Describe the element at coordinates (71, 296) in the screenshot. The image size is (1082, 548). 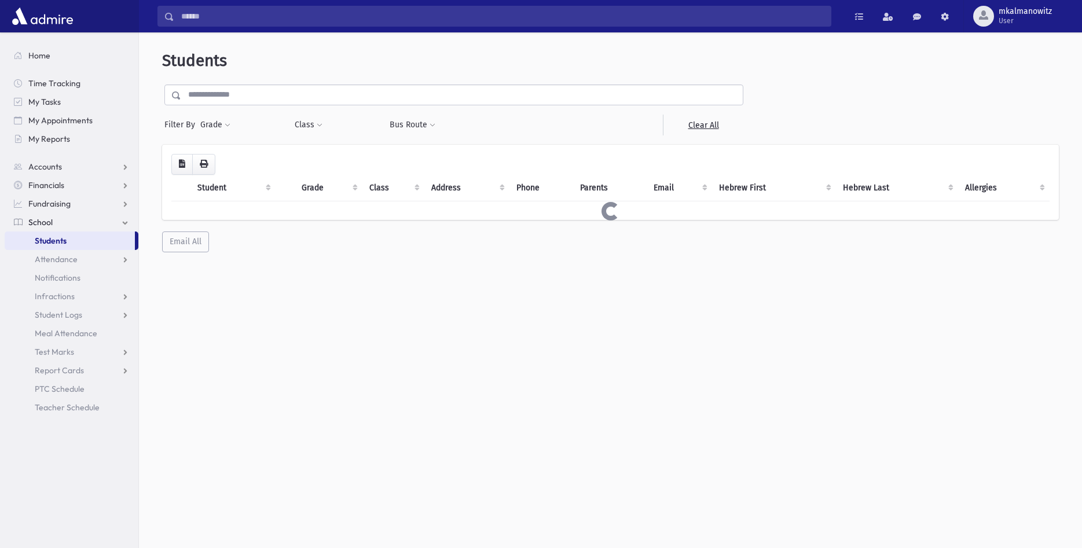
I see `a: Infractions` at that location.